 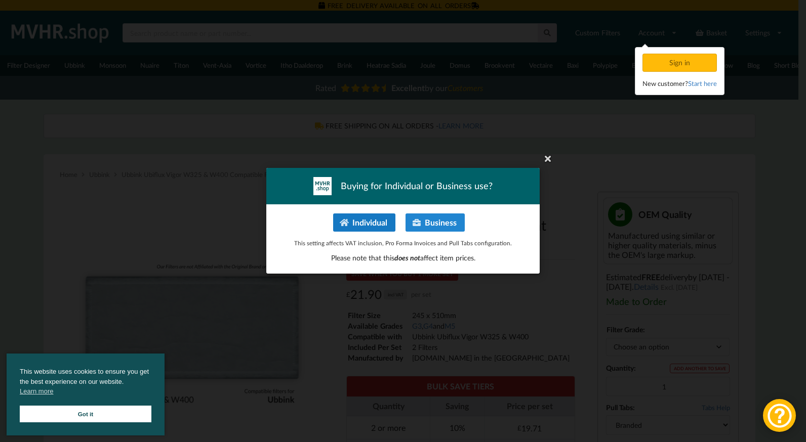 I want to click on a: cookies - Learn more, so click(x=36, y=392).